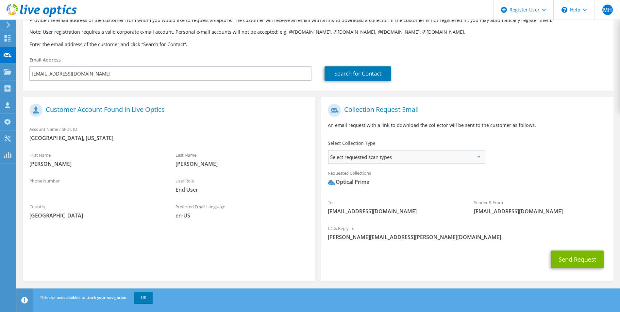 The height and width of the screenshot is (312, 620). Describe the element at coordinates (242, 190) in the screenshot. I see `span: End User` at that location.